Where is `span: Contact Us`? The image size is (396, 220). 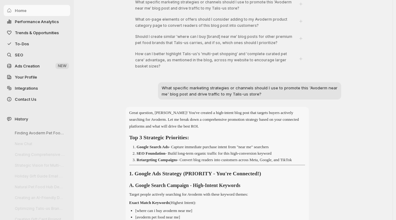
span: Contact Us is located at coordinates (26, 99).